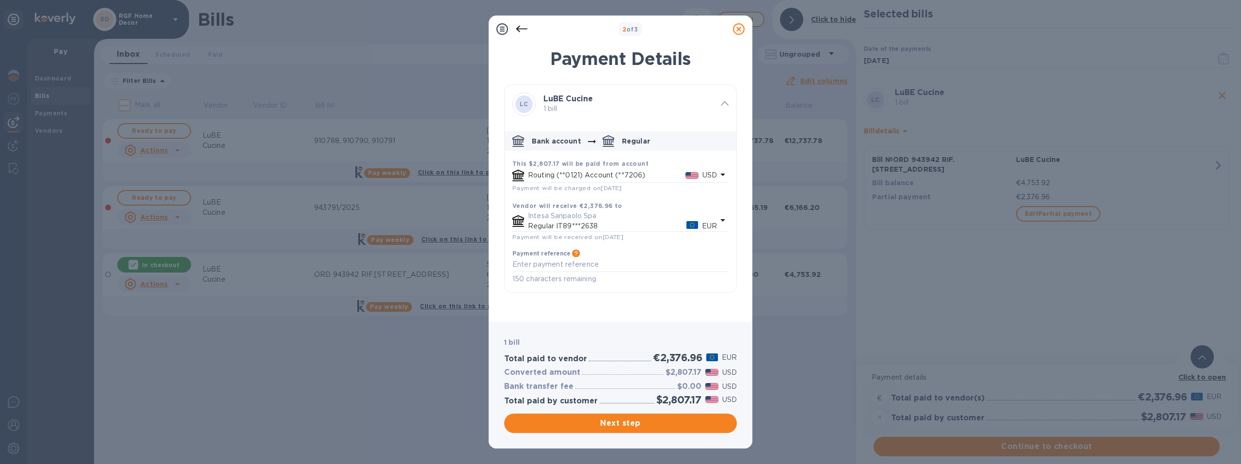  I want to click on h3: $0.00, so click(689, 386).